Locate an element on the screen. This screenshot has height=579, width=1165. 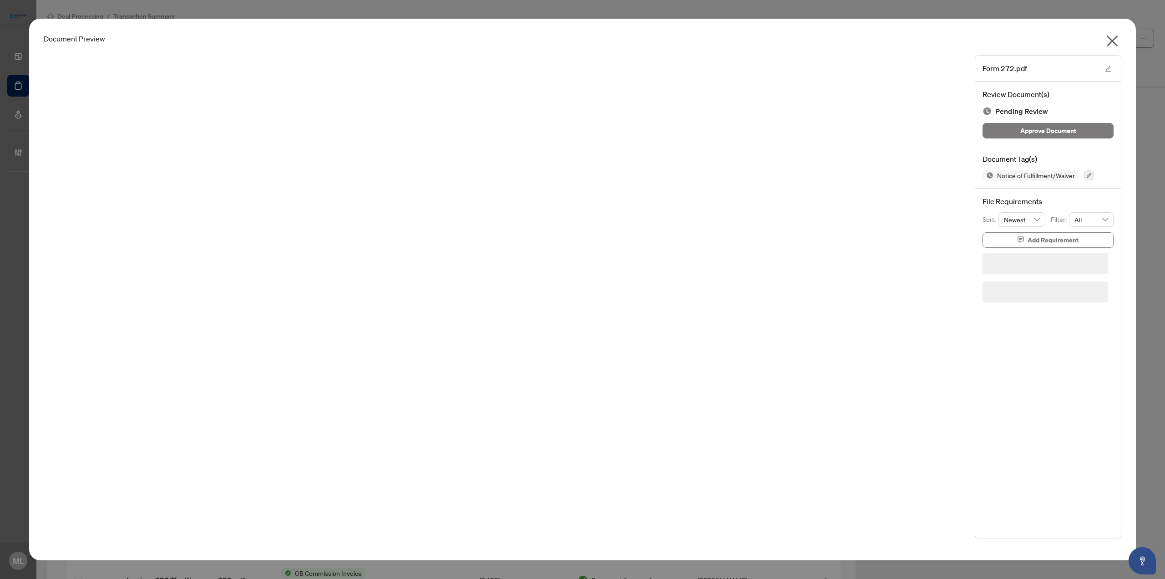
button: Approve Document is located at coordinates (1048, 131).